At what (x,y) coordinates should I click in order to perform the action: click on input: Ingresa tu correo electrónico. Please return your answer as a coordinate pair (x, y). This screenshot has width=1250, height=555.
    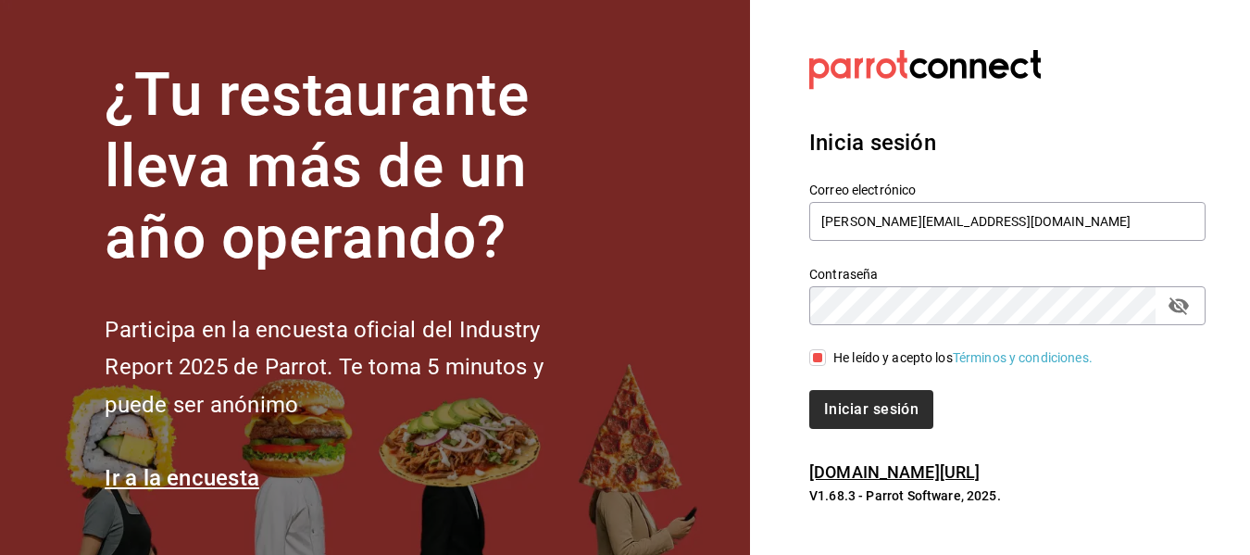
    Looking at the image, I should click on (1007, 221).